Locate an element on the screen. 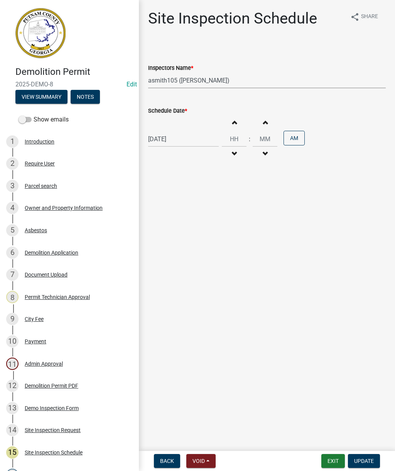  div: 5 is located at coordinates (12, 230).